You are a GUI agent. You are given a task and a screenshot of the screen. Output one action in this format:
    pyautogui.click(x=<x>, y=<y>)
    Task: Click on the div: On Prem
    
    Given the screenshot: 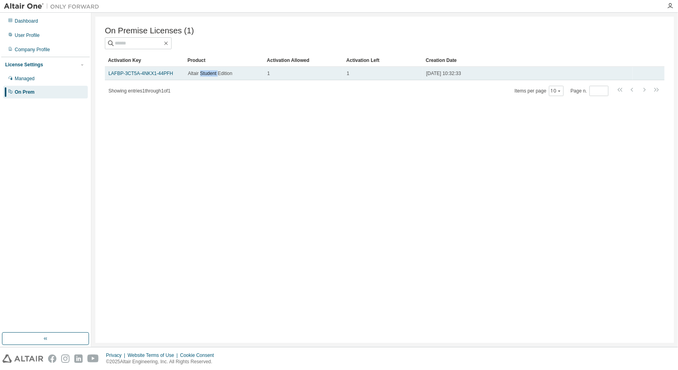 What is the action you would take?
    pyautogui.click(x=25, y=92)
    